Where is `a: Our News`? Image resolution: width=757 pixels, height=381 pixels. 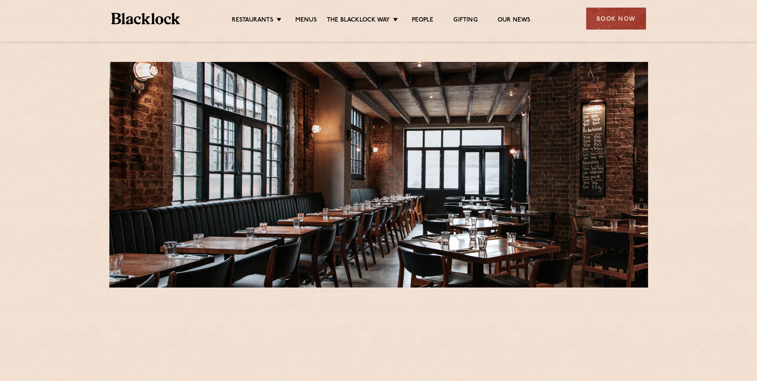
a: Our News is located at coordinates (514, 21).